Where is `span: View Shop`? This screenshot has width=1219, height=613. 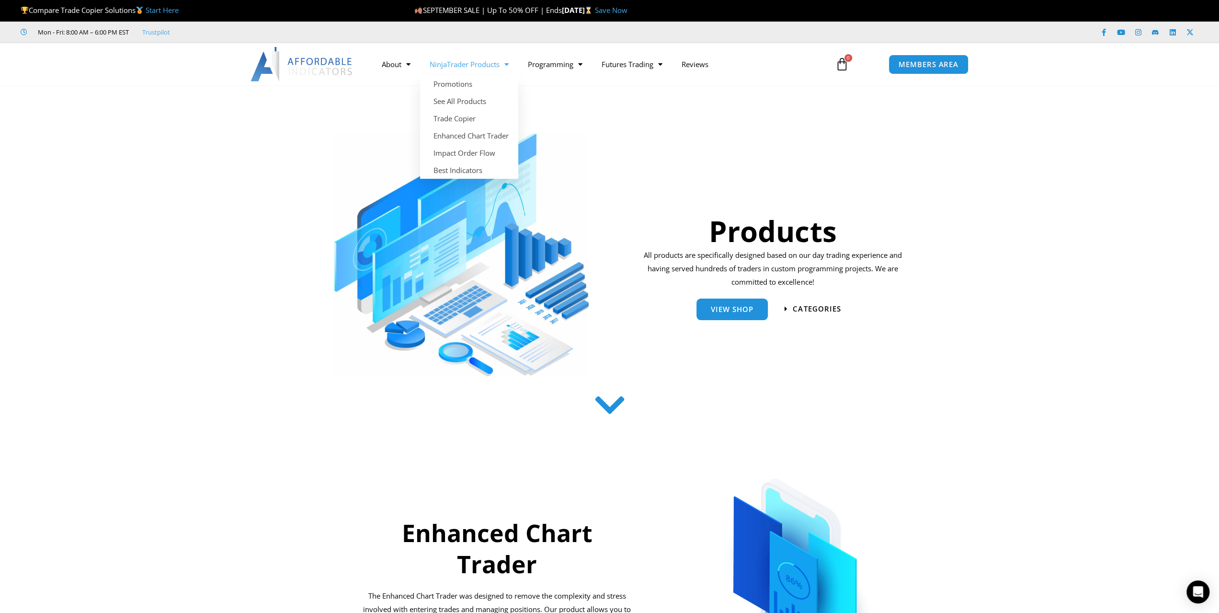
span: View Shop is located at coordinates (732, 309).